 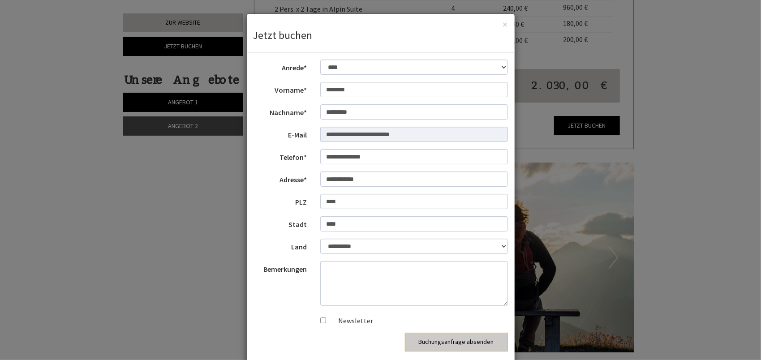 What do you see at coordinates (280, 201) in the screenshot?
I see `label: PLZ` at bounding box center [280, 201].